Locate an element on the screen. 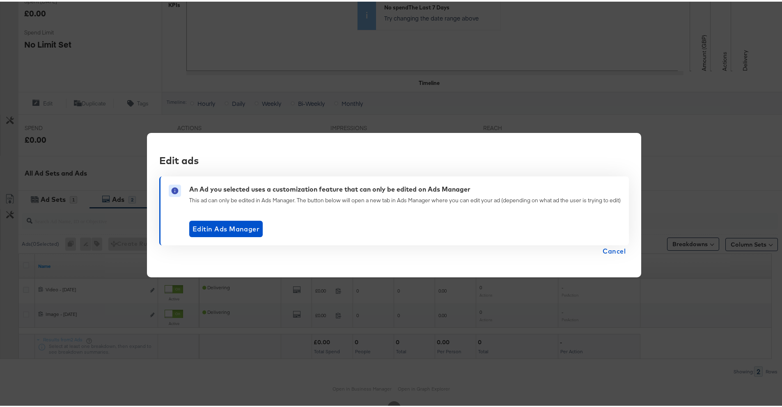 This screenshot has height=407, width=782. div: An Ad you selected uses a customization feature that can only be edited on Ads Manager is located at coordinates (330, 188).